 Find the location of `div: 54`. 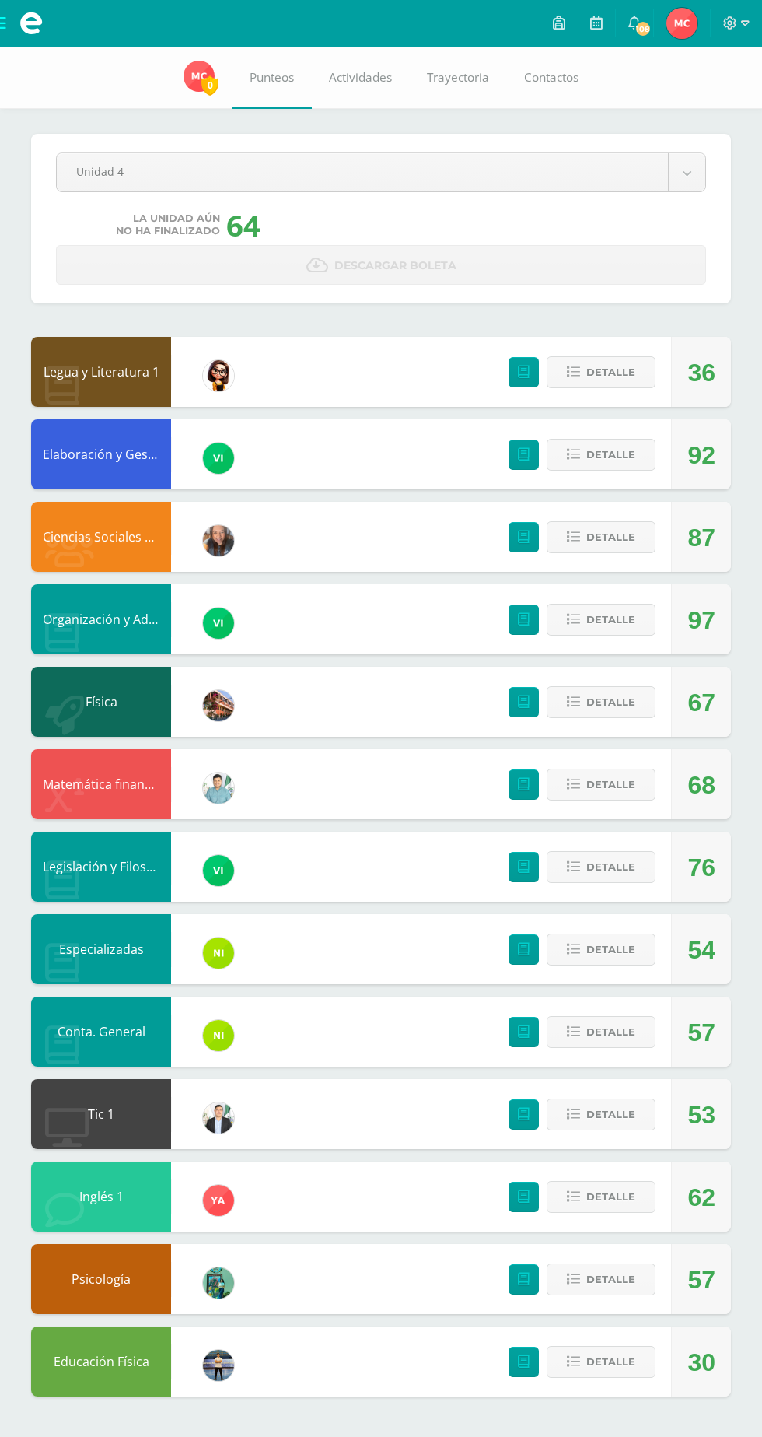

div: 54 is located at coordinates (702, 950).